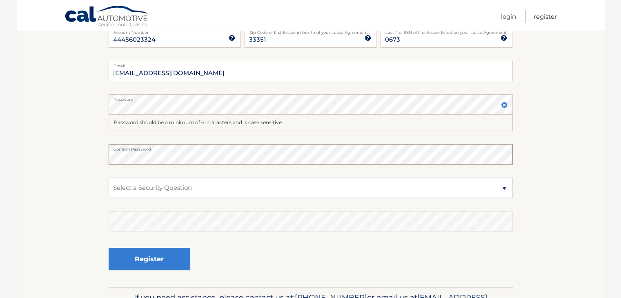 This screenshot has width=621, height=298. What do you see at coordinates (310, 38) in the screenshot?
I see `input: Zip Code` at bounding box center [310, 38].